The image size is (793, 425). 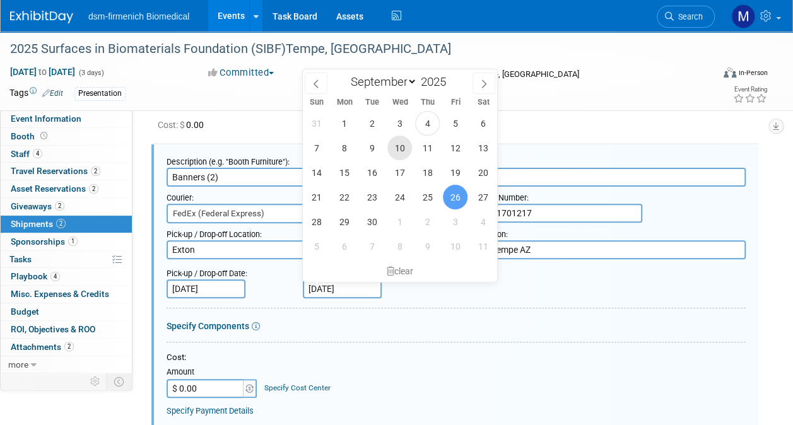 I want to click on span: October 1, 2025, so click(x=399, y=221).